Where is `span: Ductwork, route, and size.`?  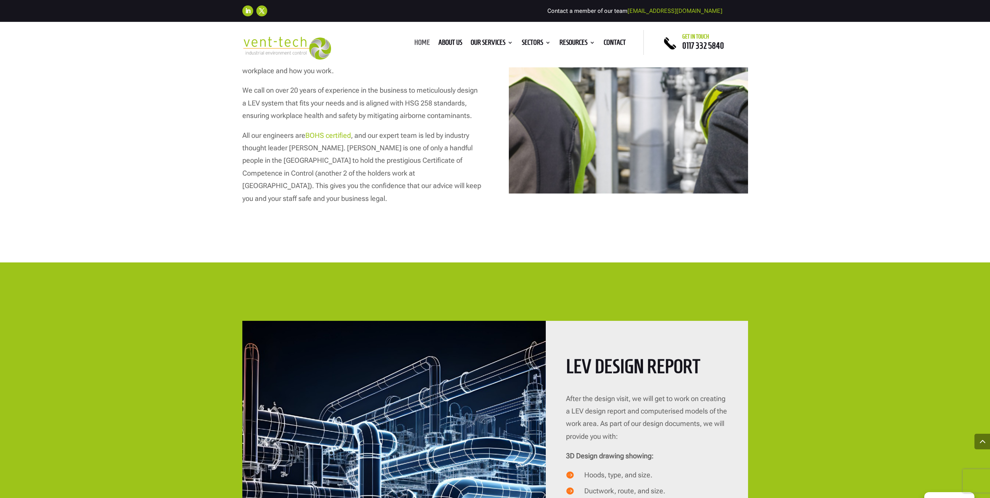 span: Ductwork, route, and size. is located at coordinates (625, 490).